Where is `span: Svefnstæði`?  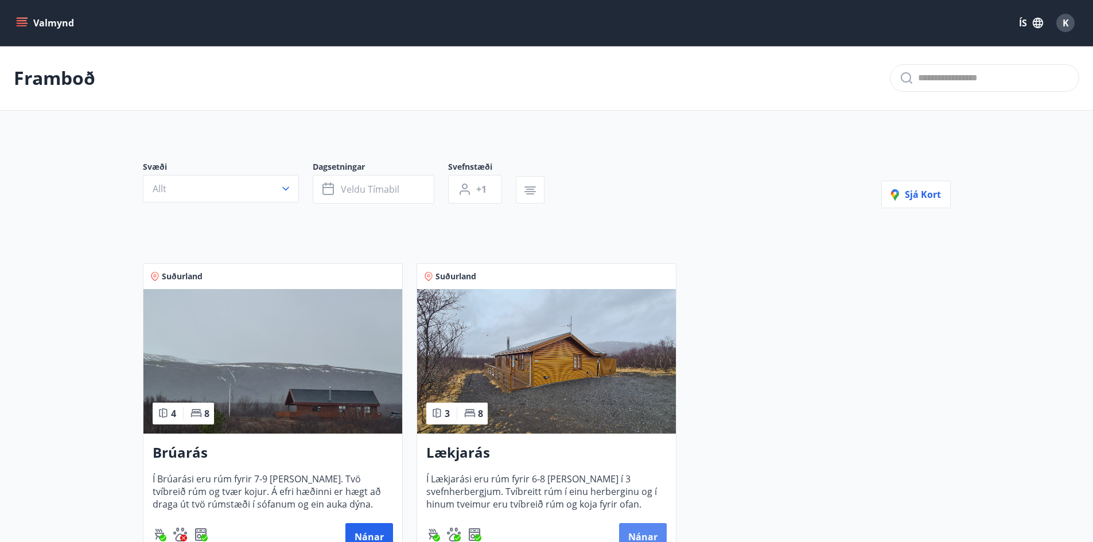
span: Svefnstæði is located at coordinates (482, 168).